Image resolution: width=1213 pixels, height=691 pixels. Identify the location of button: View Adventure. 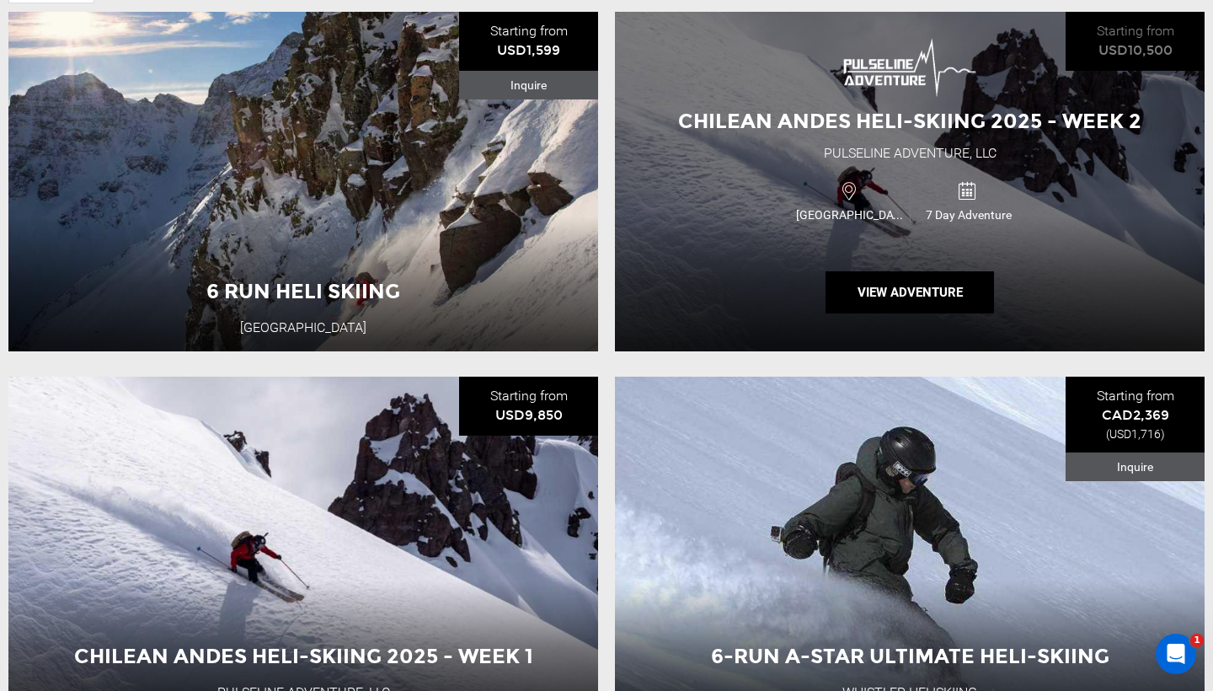
(910, 292).